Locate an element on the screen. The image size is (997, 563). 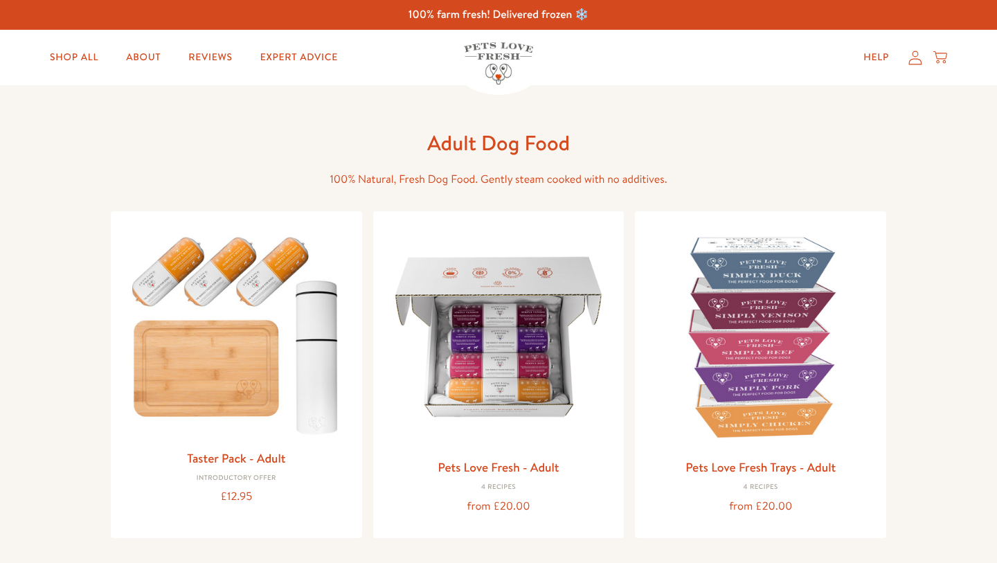
div: £12.95 is located at coordinates (236, 496).